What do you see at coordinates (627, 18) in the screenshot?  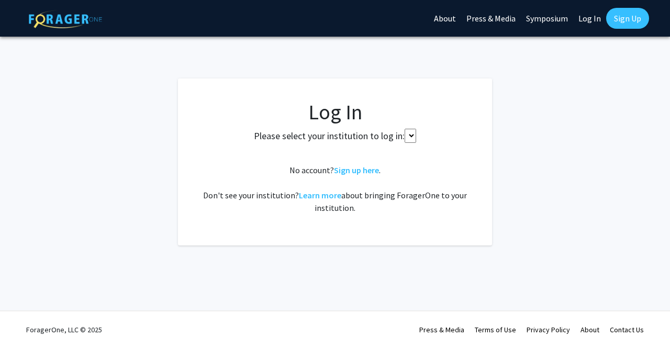 I see `a: Sign Up` at bounding box center [627, 18].